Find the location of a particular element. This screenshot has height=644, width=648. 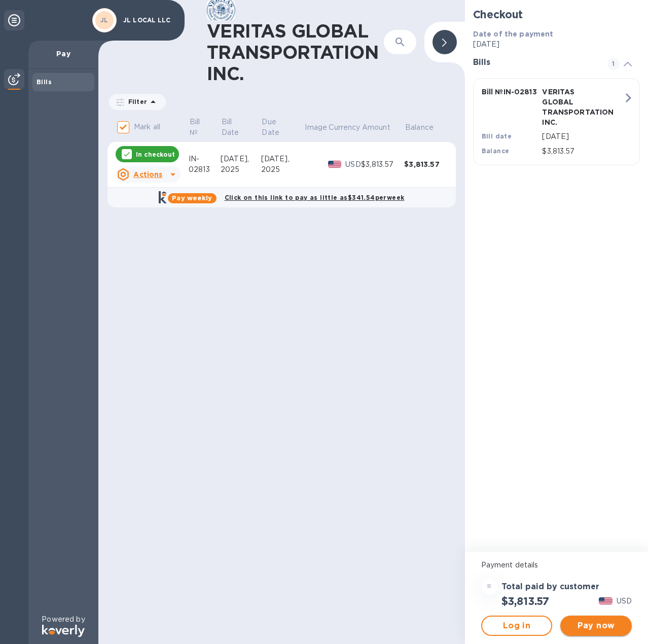

span: Currency is located at coordinates (344, 127).